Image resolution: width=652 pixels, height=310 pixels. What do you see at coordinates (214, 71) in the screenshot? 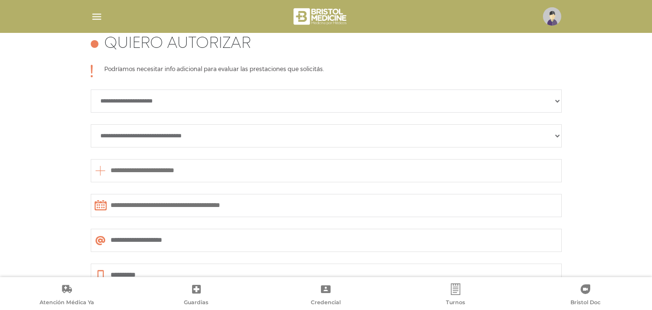
I see `p: Podríamos necesitar info adicional para evaluar las prestaciones que solicitás.` at bounding box center [214, 71].